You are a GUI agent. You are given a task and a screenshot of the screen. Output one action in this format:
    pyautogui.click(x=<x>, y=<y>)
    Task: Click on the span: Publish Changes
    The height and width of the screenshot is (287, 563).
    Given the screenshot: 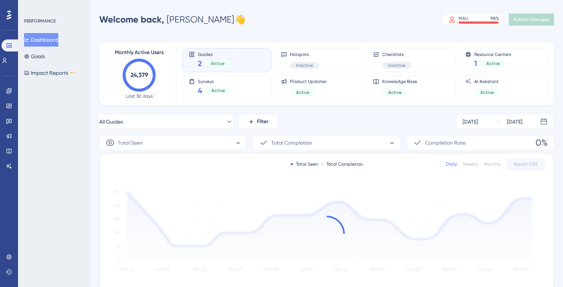 What is the action you would take?
    pyautogui.click(x=531, y=20)
    